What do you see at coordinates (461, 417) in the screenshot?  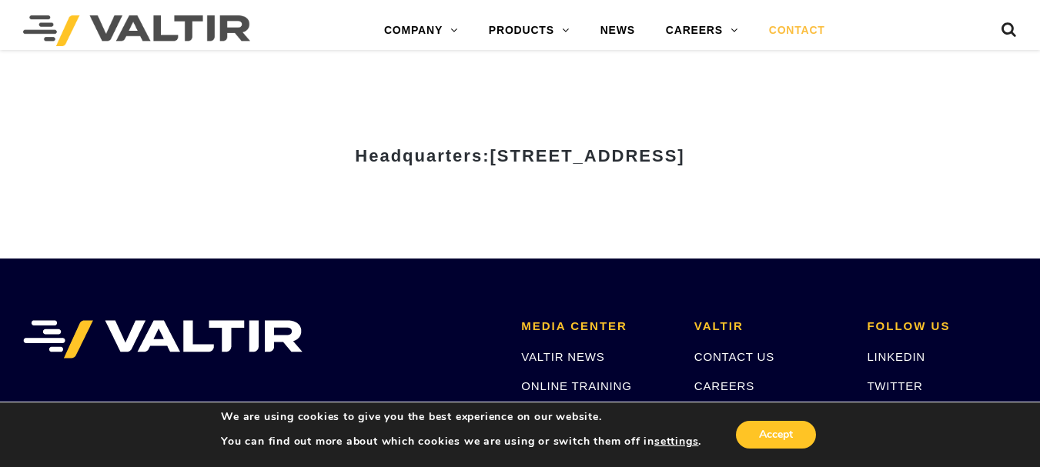 I see `p: We are using cookies to give you the best experience on our website.` at bounding box center [461, 417].